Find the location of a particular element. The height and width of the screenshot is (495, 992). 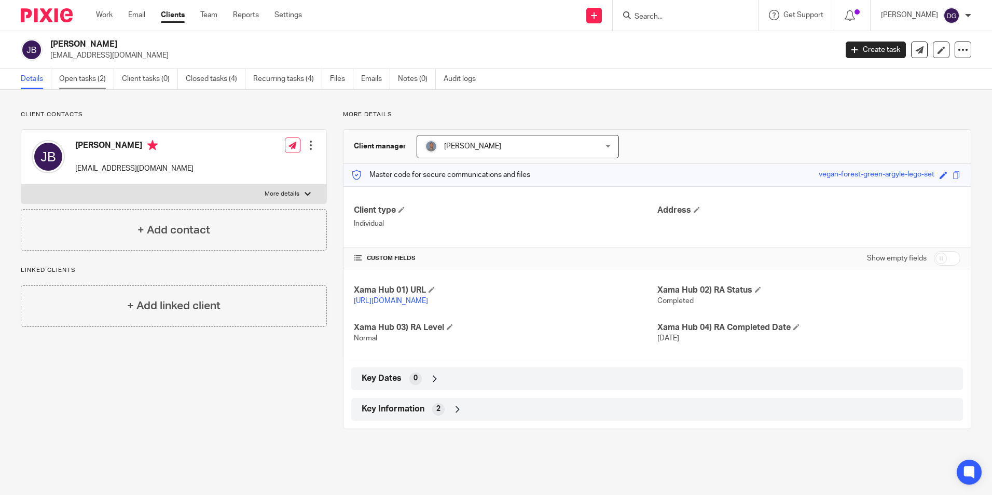

a: Files is located at coordinates (341, 79).